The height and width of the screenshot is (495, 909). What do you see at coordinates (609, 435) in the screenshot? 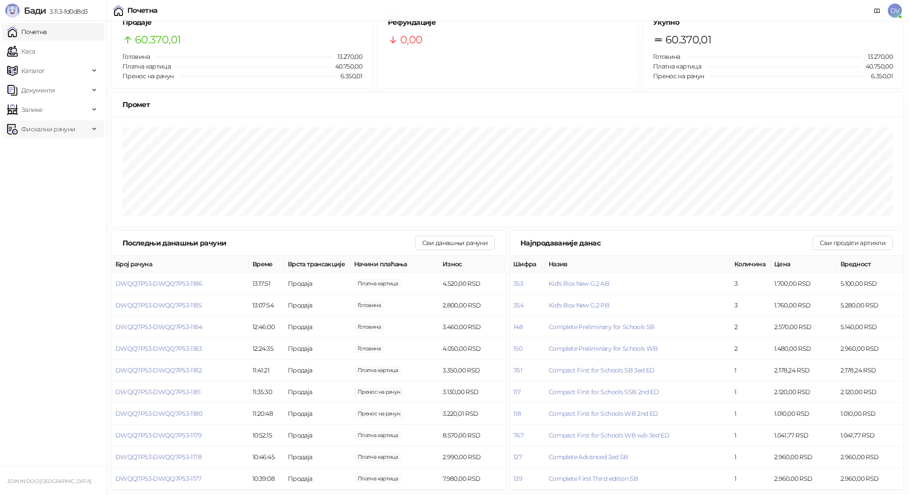
I see `button: Compact First for Schools WB w/o 3ed ED` at bounding box center [609, 435].